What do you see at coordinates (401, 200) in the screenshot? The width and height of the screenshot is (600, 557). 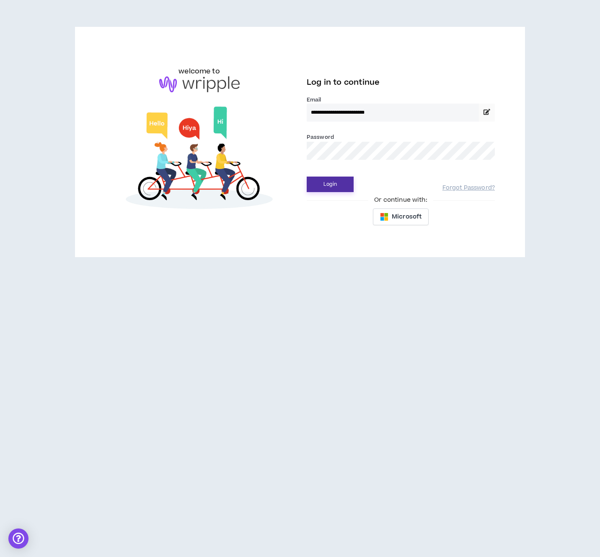 I see `span: Or continue with:` at bounding box center [401, 200].